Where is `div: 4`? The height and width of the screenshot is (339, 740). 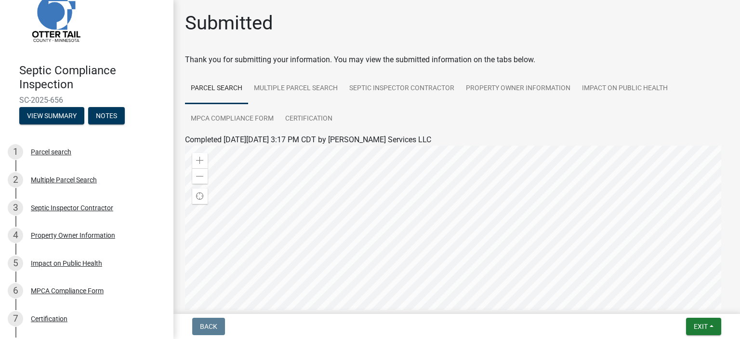
div: 4 is located at coordinates (15, 235).